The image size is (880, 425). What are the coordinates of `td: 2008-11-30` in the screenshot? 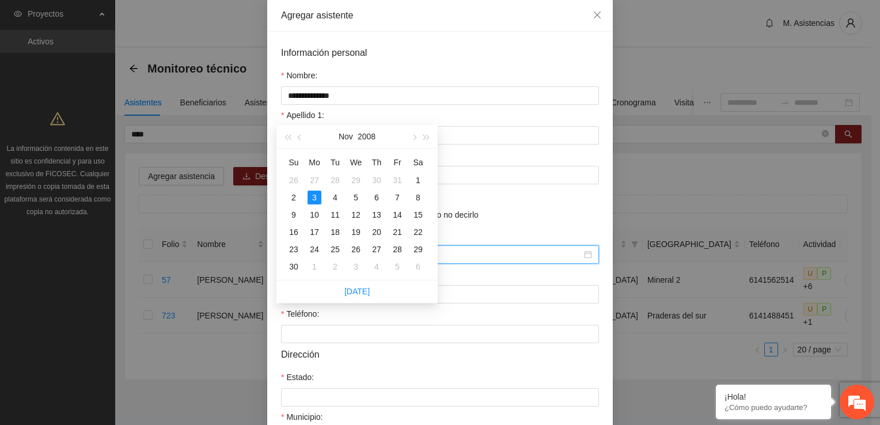 It's located at (294, 267).